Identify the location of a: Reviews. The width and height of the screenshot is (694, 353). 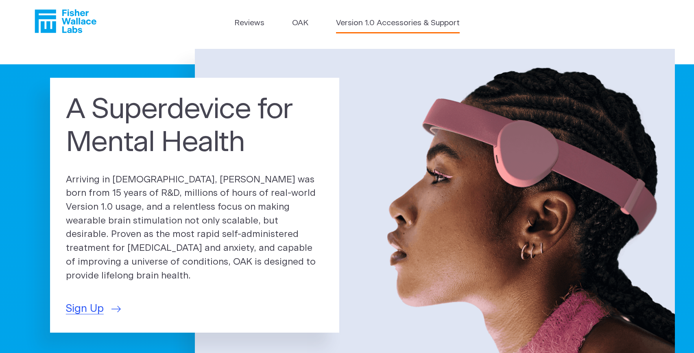
(249, 23).